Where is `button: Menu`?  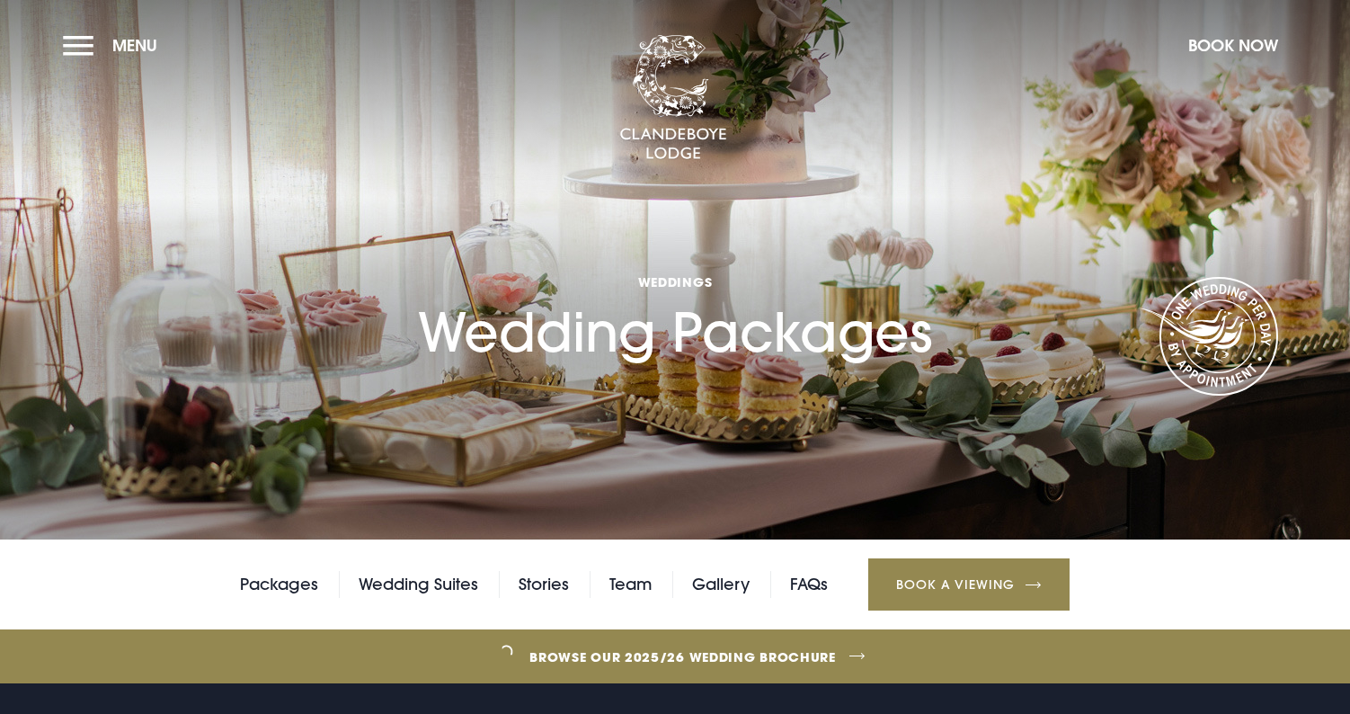
button: Menu is located at coordinates (114, 45).